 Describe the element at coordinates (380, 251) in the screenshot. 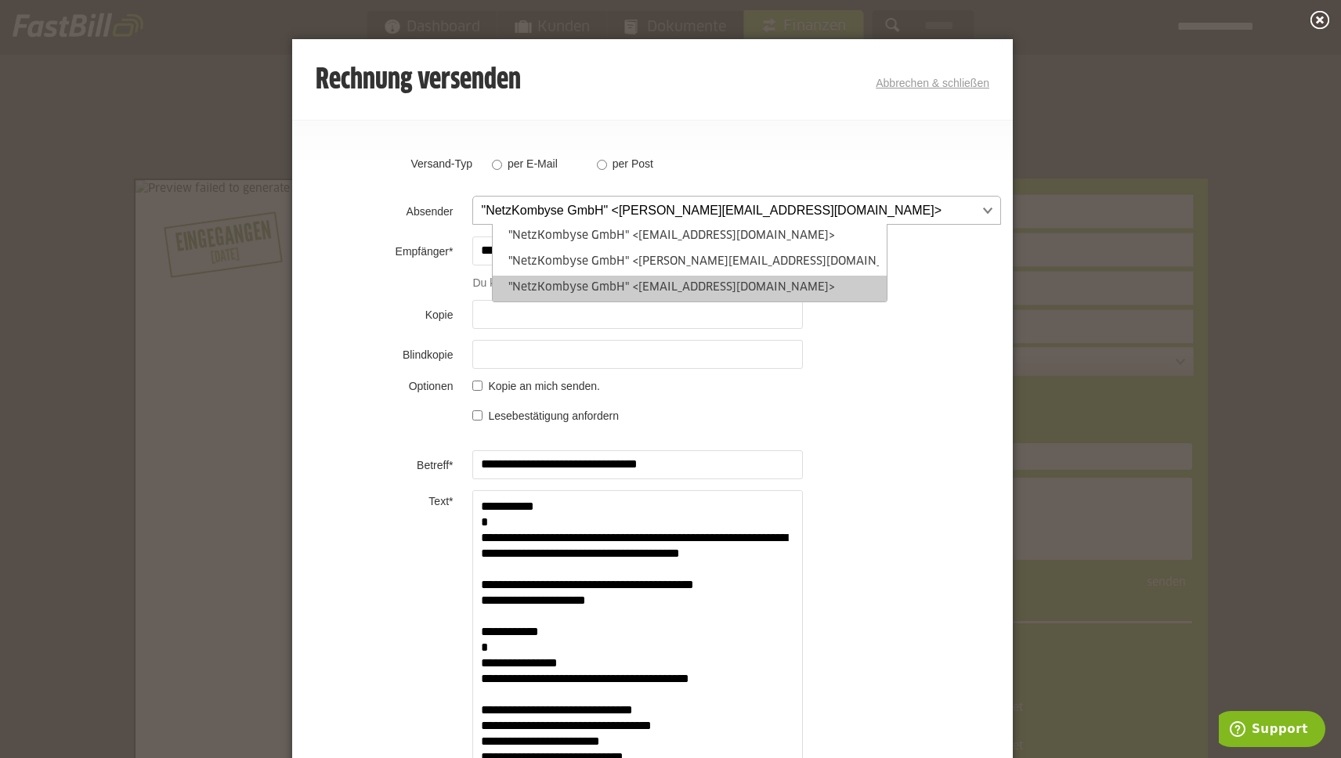

I see `th: Empfänger*` at that location.